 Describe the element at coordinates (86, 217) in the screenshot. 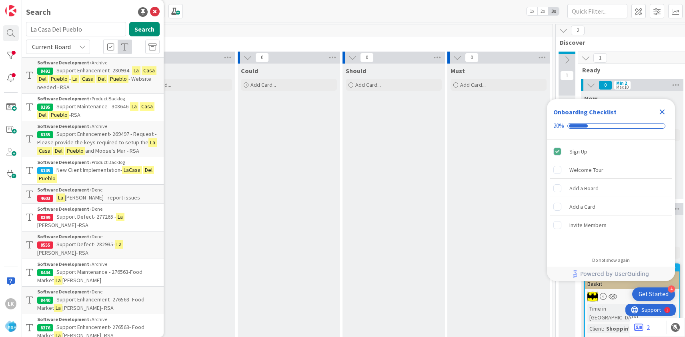

I see `span: Support Defect- 277265 -` at that location.